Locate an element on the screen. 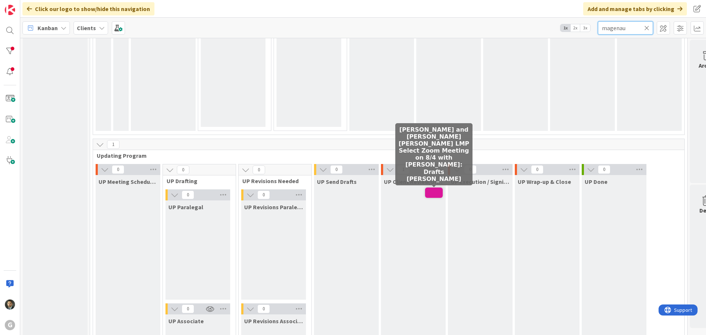 The image size is (706, 335). div: Add and manage tabs by clicking is located at coordinates (635, 9).